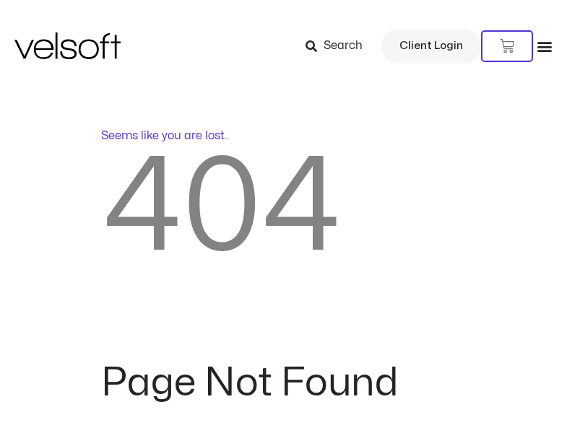 This screenshot has height=433, width=567. I want to click on span: Client Login, so click(431, 46).